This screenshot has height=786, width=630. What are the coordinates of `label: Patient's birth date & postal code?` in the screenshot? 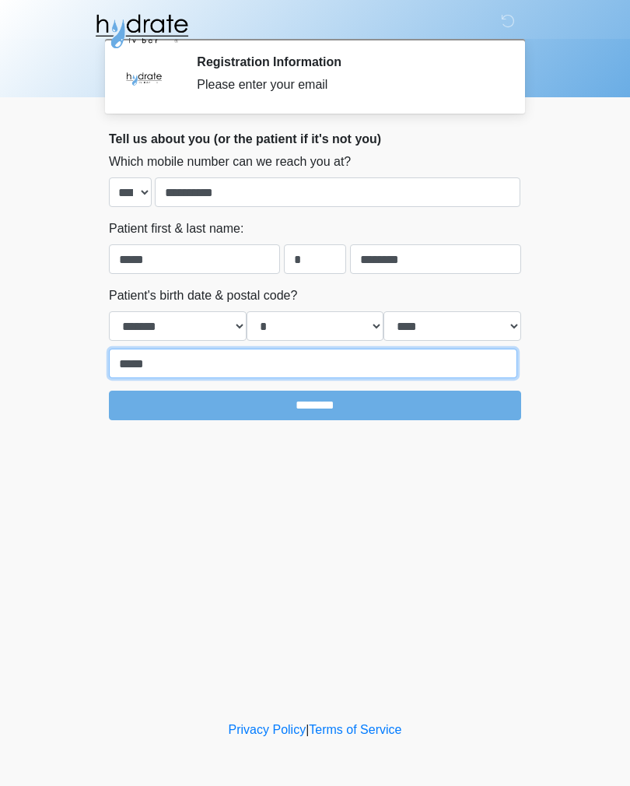 It's located at (203, 296).